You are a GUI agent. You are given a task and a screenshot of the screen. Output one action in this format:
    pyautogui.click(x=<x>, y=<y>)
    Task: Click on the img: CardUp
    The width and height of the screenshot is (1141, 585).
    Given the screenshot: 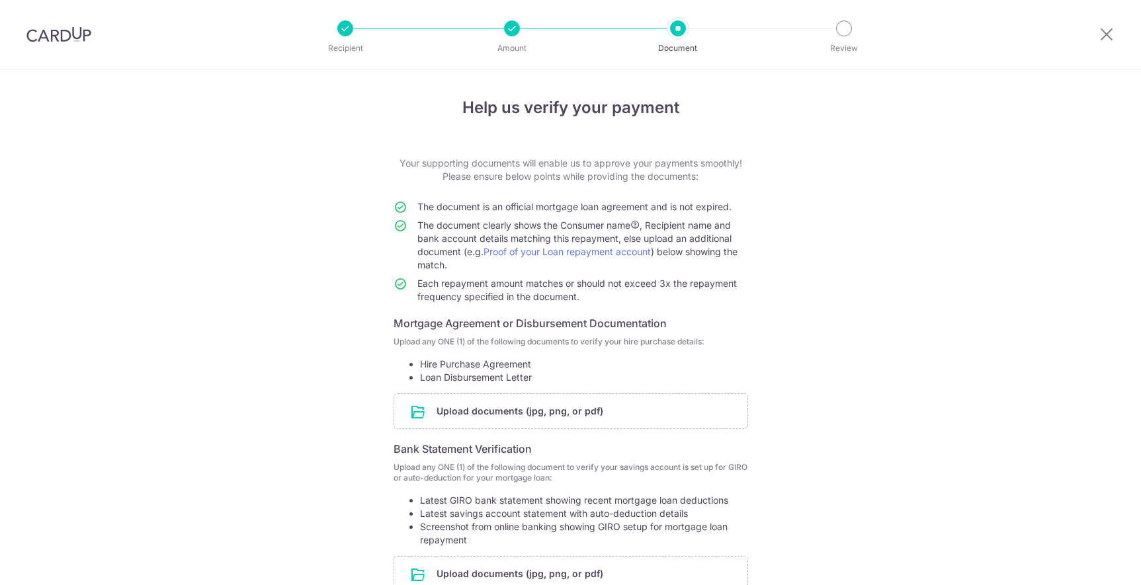 What is the action you would take?
    pyautogui.click(x=59, y=34)
    